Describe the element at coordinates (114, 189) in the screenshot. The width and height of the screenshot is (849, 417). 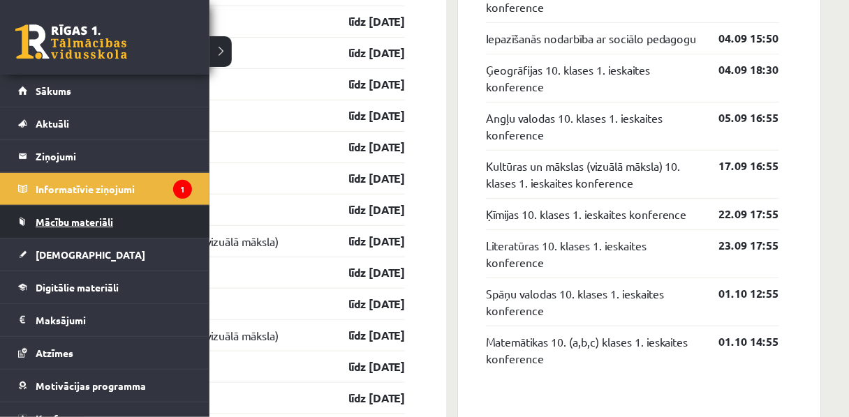
I see `legend: Informatīvie ziņojumi` at that location.